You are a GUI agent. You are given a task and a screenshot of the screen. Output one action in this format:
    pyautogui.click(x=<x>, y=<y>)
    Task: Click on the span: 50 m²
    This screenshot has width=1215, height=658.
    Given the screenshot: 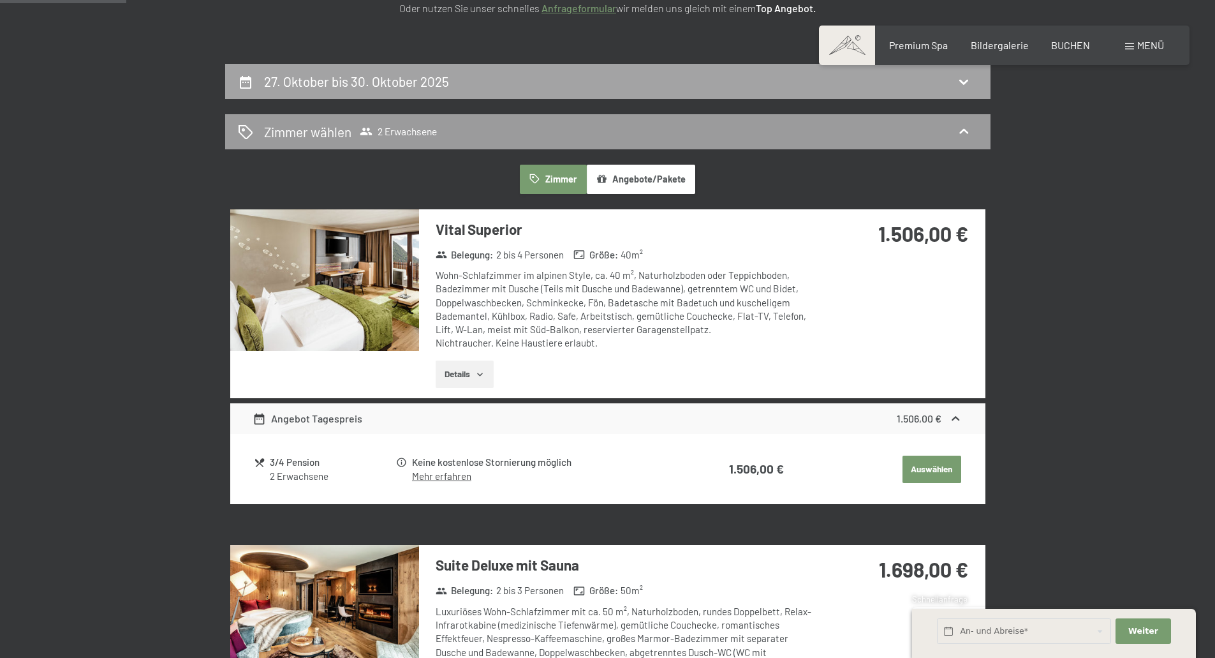 What is the action you would take?
    pyautogui.click(x=632, y=590)
    